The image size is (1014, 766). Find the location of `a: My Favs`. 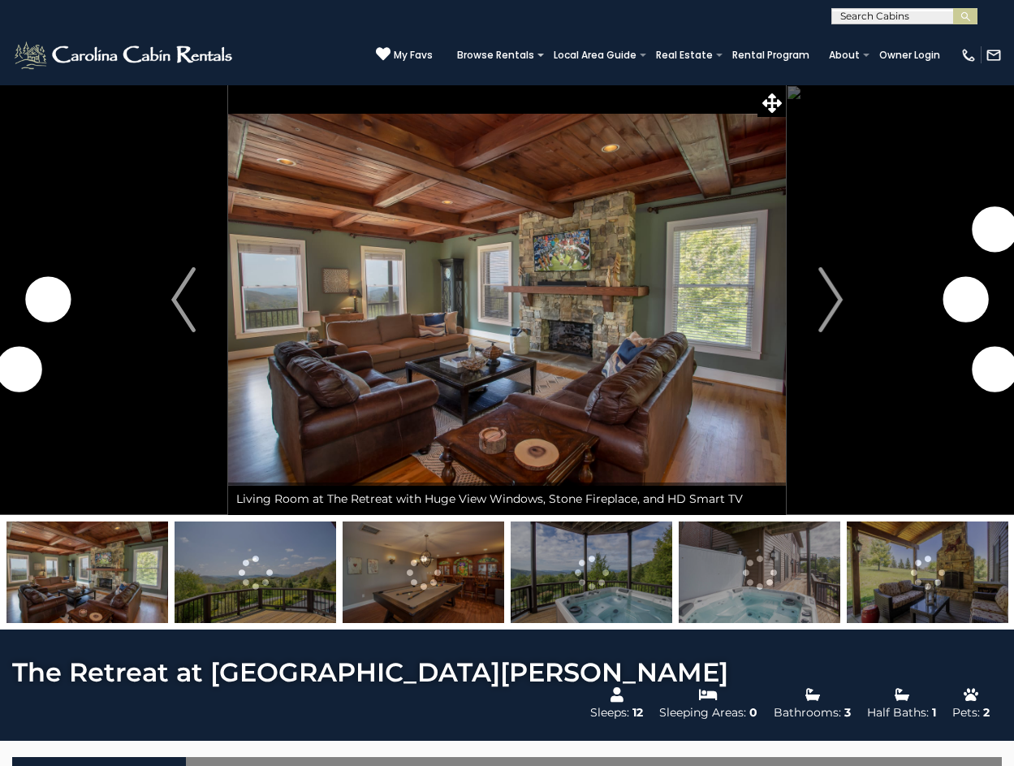

a: My Favs is located at coordinates (404, 54).